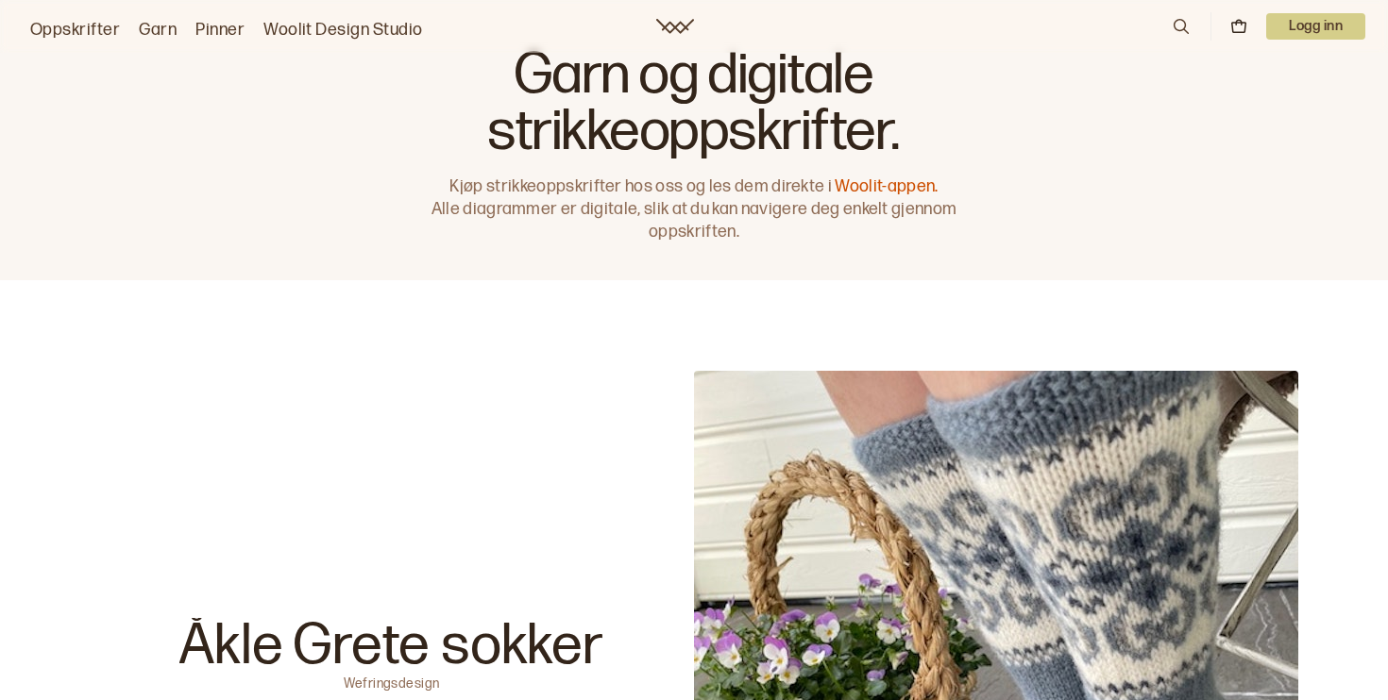 Image resolution: width=1388 pixels, height=700 pixels. I want to click on p: Wefringsdesign, so click(392, 682).